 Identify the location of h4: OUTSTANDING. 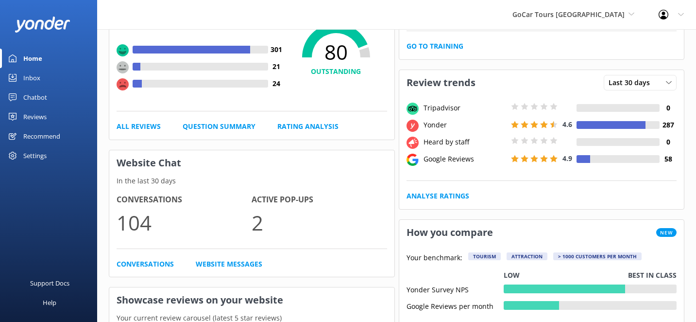
(336, 71).